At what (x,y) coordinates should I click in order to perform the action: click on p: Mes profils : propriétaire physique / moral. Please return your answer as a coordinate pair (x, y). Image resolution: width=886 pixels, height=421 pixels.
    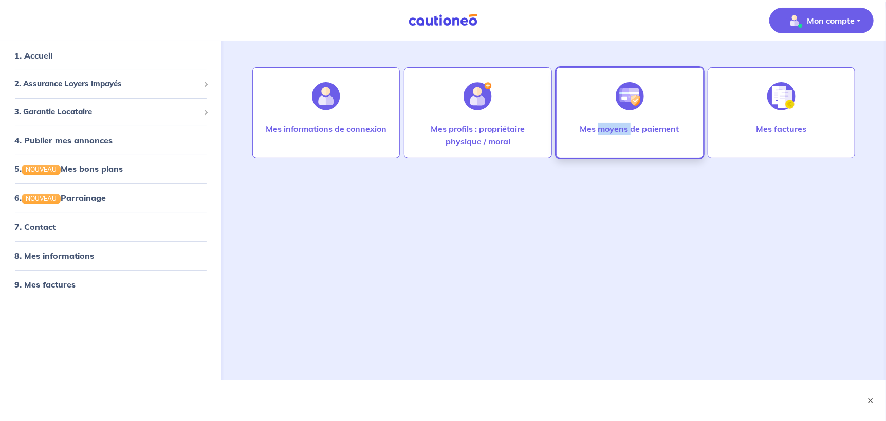
    Looking at the image, I should click on (477, 135).